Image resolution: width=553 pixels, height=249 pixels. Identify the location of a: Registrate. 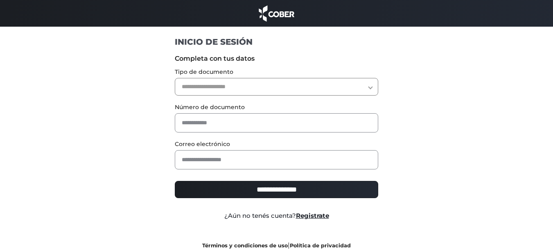
(313, 215).